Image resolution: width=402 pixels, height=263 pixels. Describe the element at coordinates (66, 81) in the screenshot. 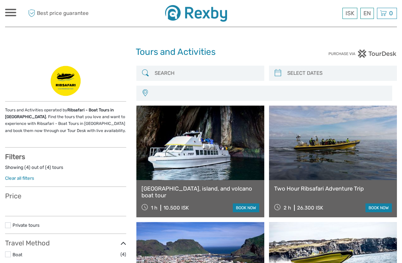

I see `img: 674-1_logo_thumbnail.png` at that location.